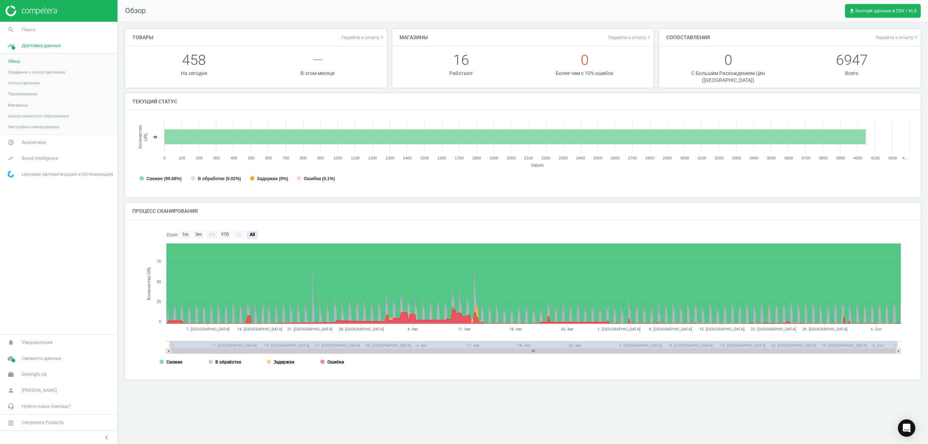 The height and width of the screenshot is (444, 928). I want to click on i: search, so click(11, 30).